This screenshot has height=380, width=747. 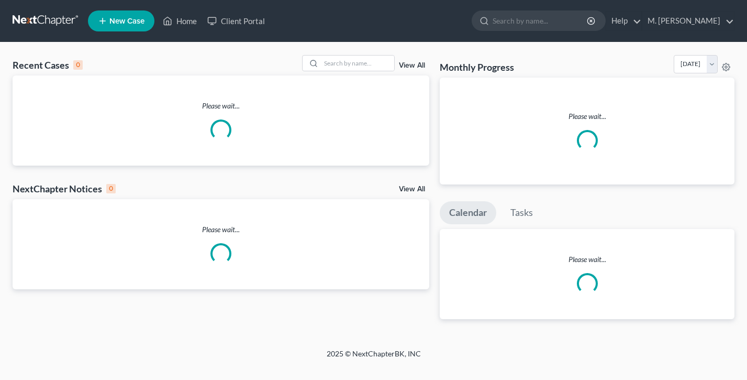 I want to click on div: Recent Cases, so click(x=48, y=65).